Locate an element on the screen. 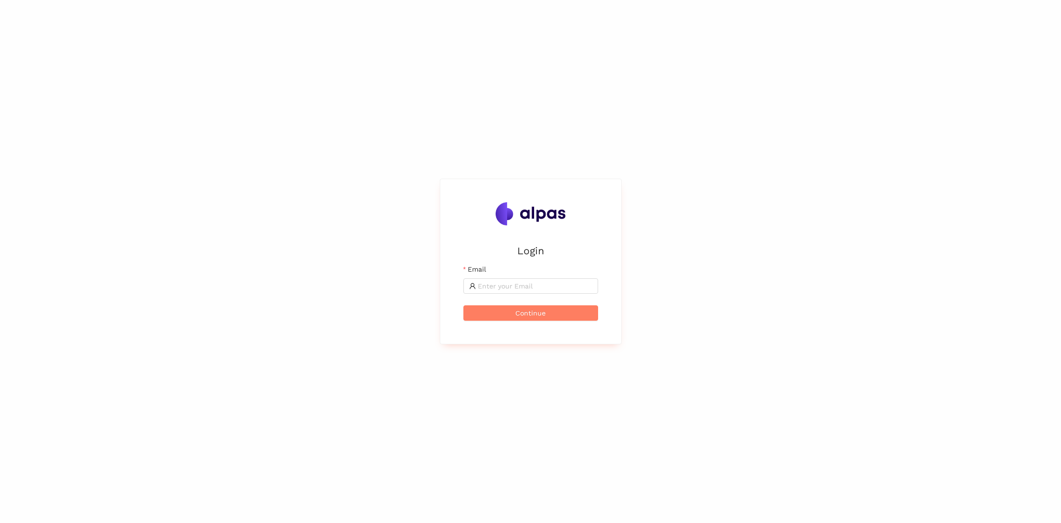 The height and width of the screenshot is (523, 1061). input: Email is located at coordinates (535, 286).